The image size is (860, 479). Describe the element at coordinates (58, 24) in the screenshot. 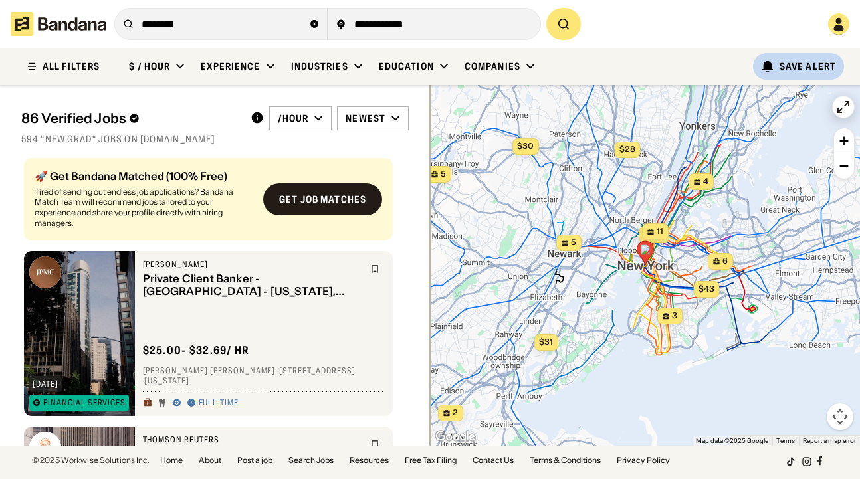

I see `img: Bandana logotype` at that location.